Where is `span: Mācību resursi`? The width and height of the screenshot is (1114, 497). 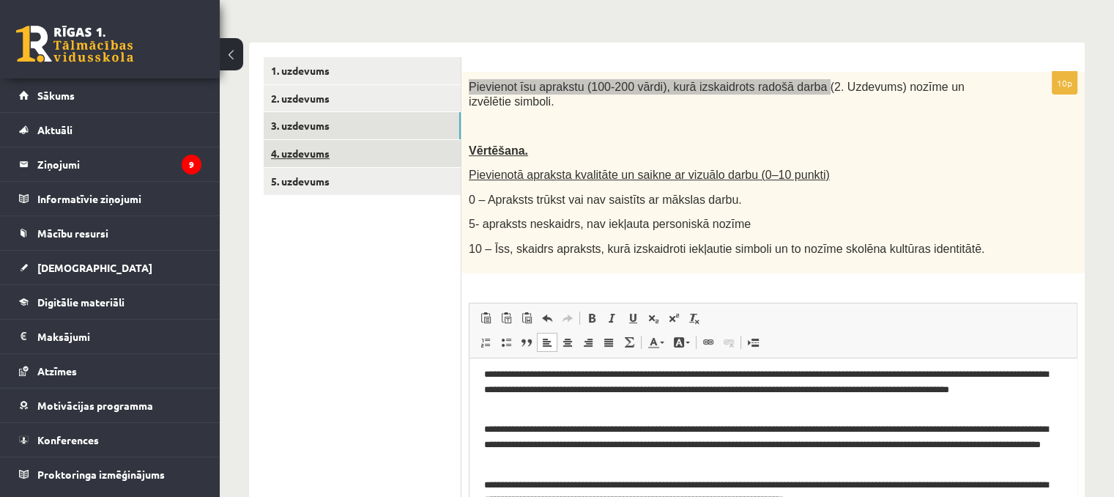 span: Mācību resursi is located at coordinates (73, 233).